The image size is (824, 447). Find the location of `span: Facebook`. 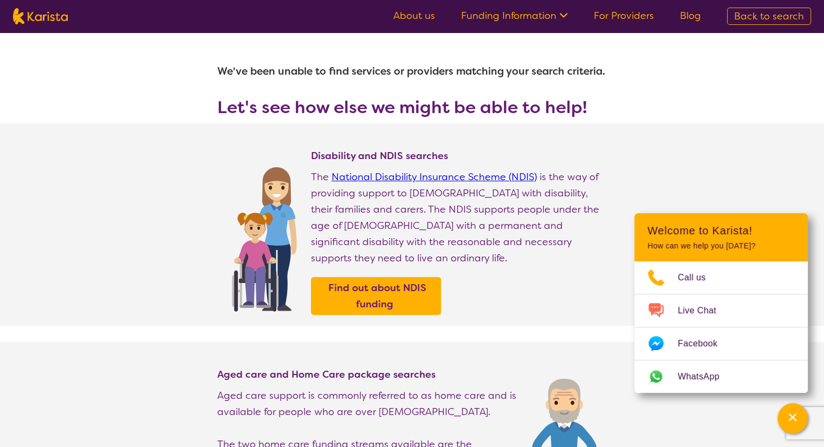

span: Facebook is located at coordinates (704, 344).